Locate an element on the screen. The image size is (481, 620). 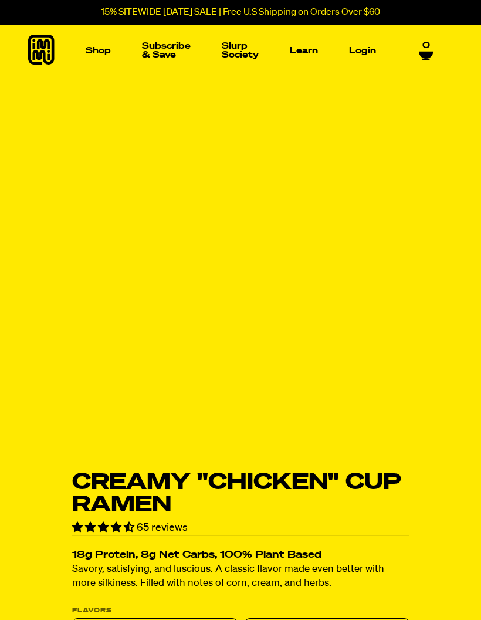
a: Learn is located at coordinates (304, 50).